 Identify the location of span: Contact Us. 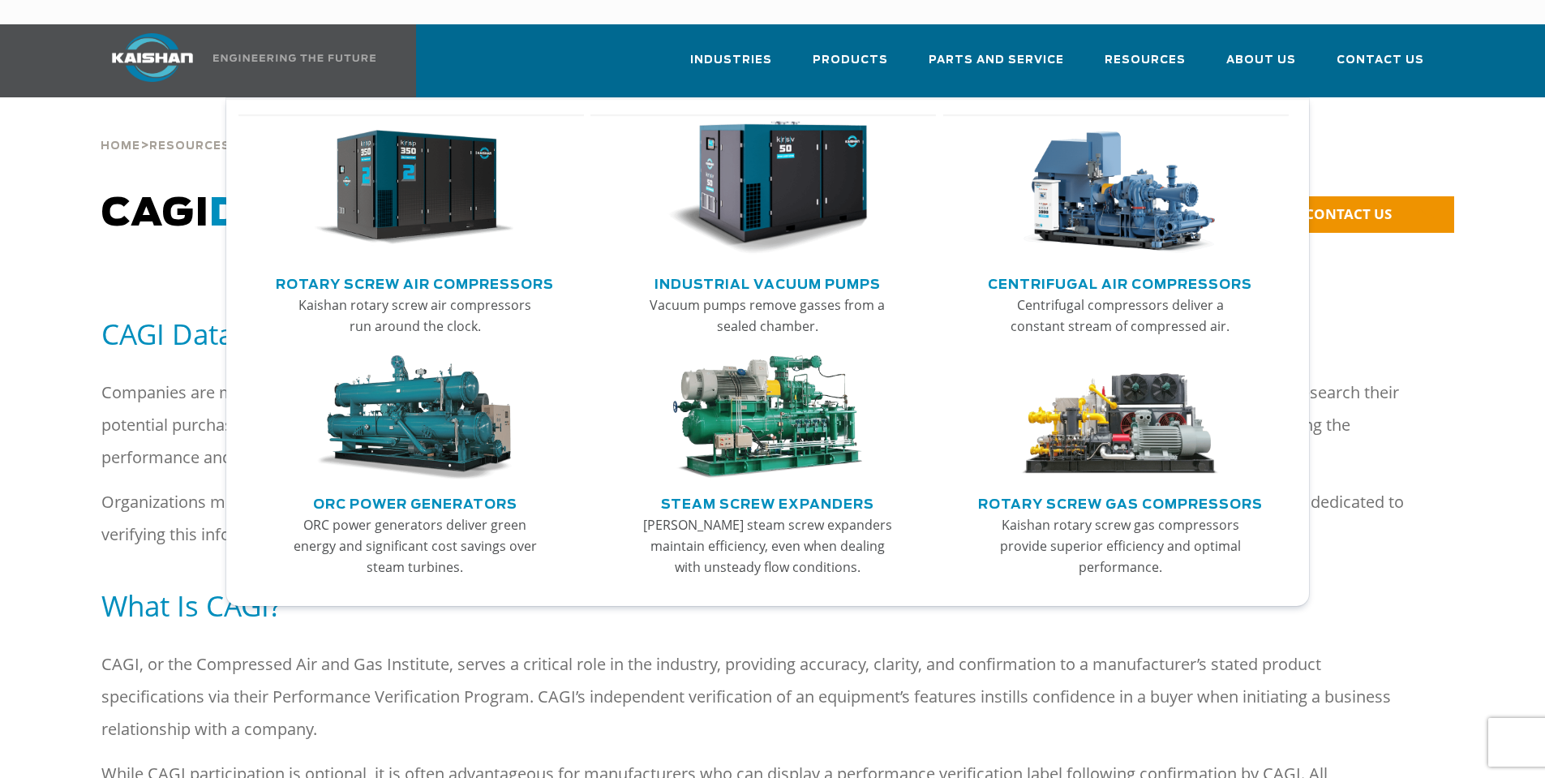
(1380, 60).